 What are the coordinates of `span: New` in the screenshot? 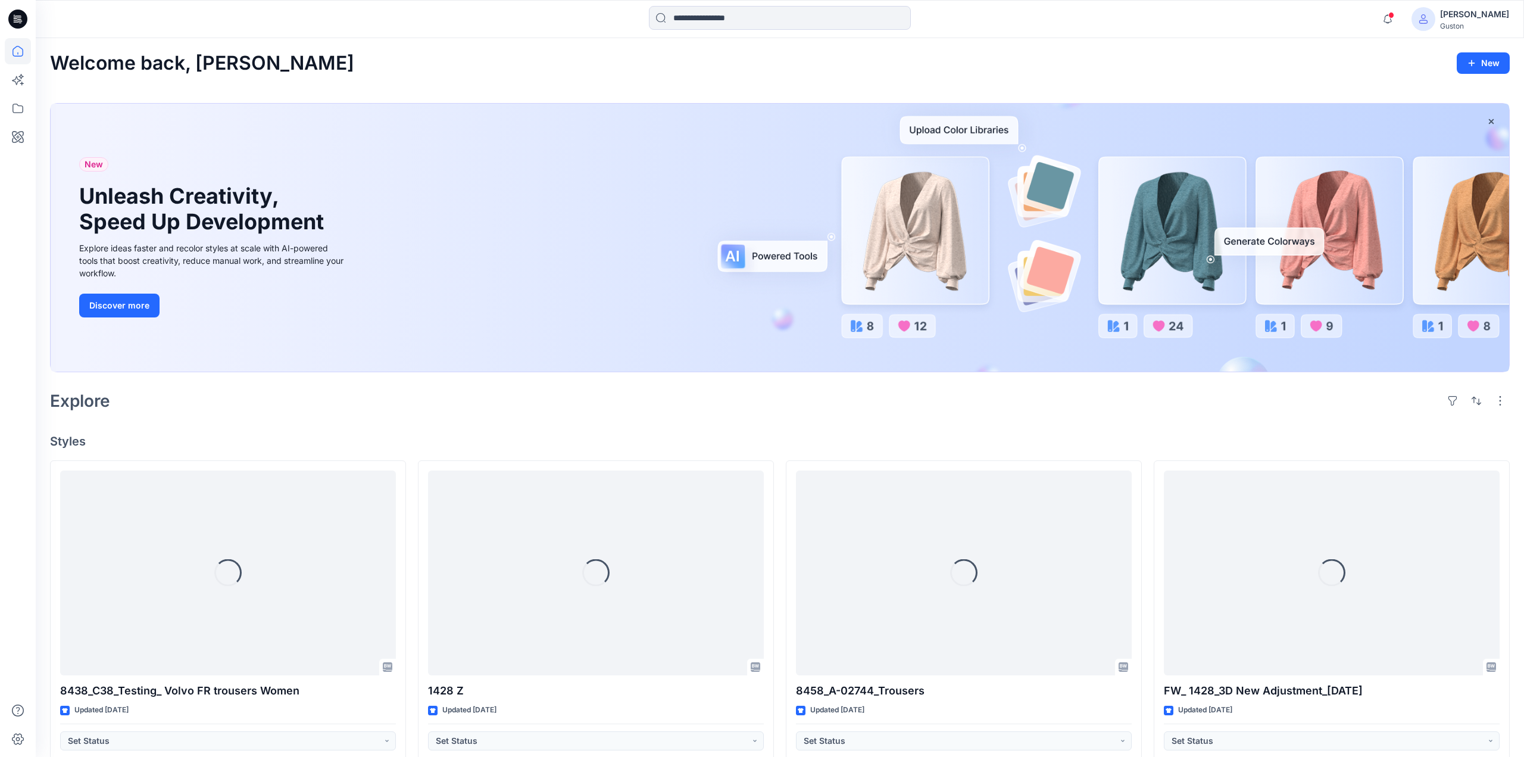 It's located at (93, 164).